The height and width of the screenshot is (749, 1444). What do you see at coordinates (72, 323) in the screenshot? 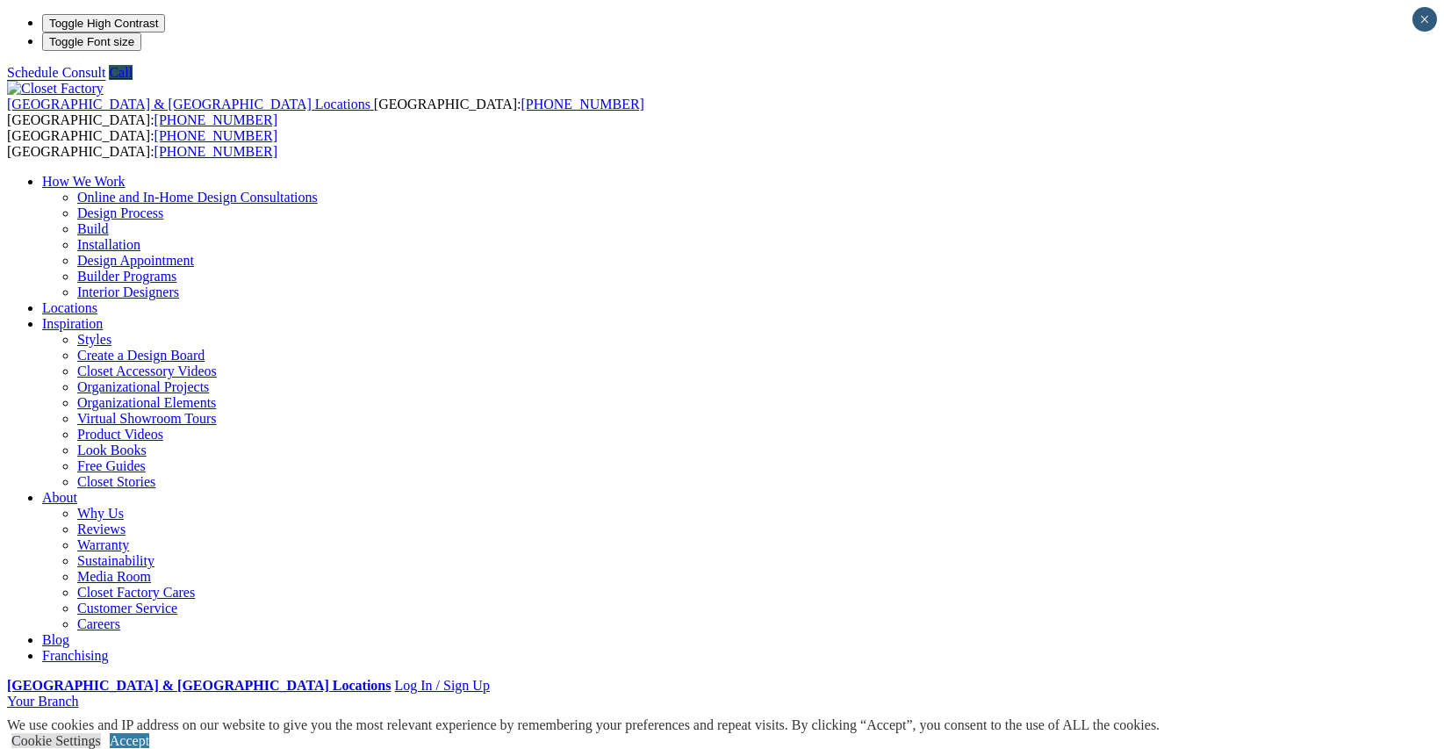
I see `a: Inspiration` at bounding box center [72, 323].